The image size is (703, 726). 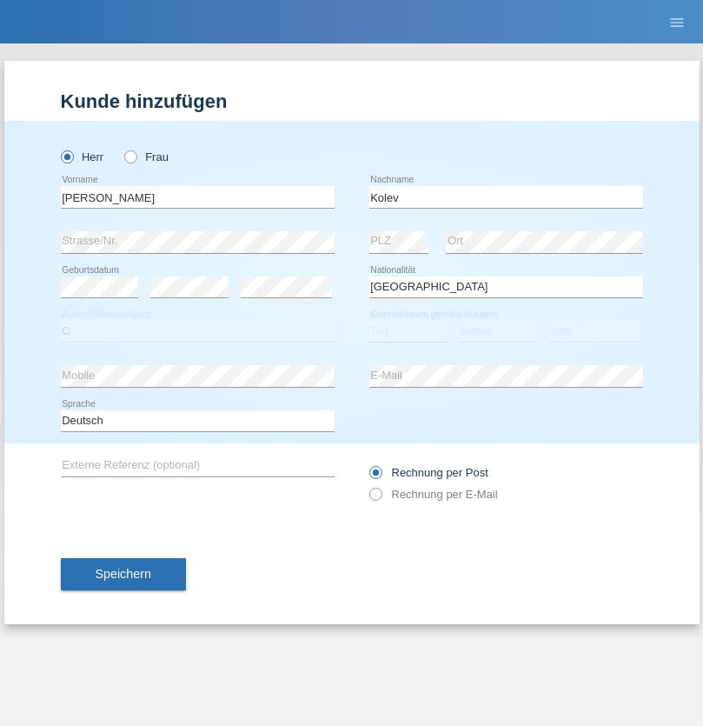 What do you see at coordinates (374, 498) in the screenshot?
I see `input: Rechnung per E-Mail` at bounding box center [374, 498].